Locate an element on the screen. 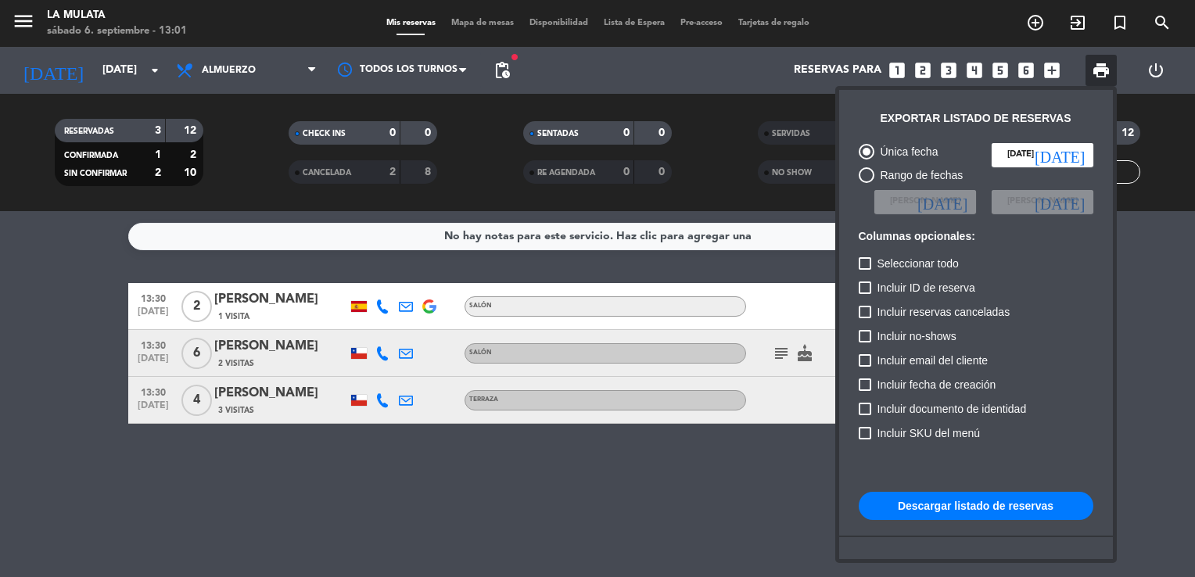  h6: Columnas opcionales: is located at coordinates (976, 236).